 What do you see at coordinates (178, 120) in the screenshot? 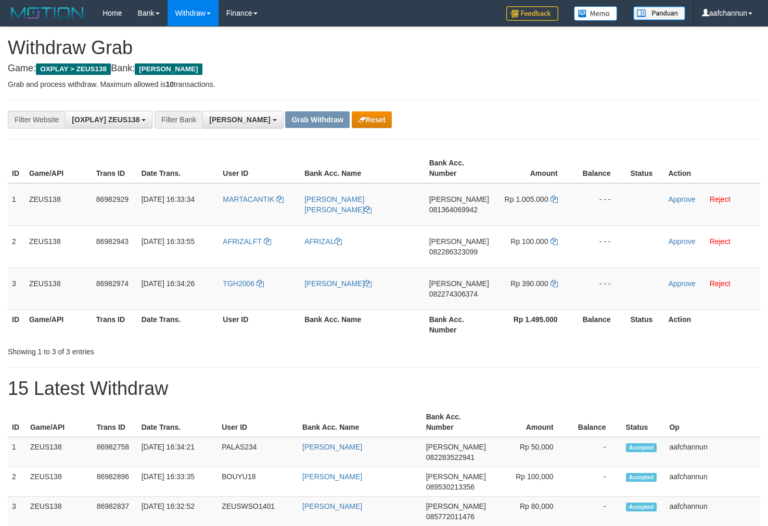
I see `div: Filter Bank` at bounding box center [178, 120].